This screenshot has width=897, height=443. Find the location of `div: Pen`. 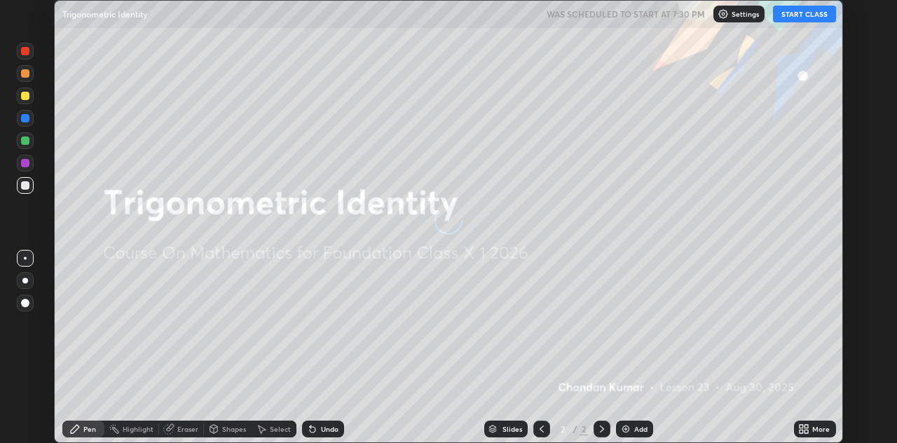

div: Pen is located at coordinates (90, 429).